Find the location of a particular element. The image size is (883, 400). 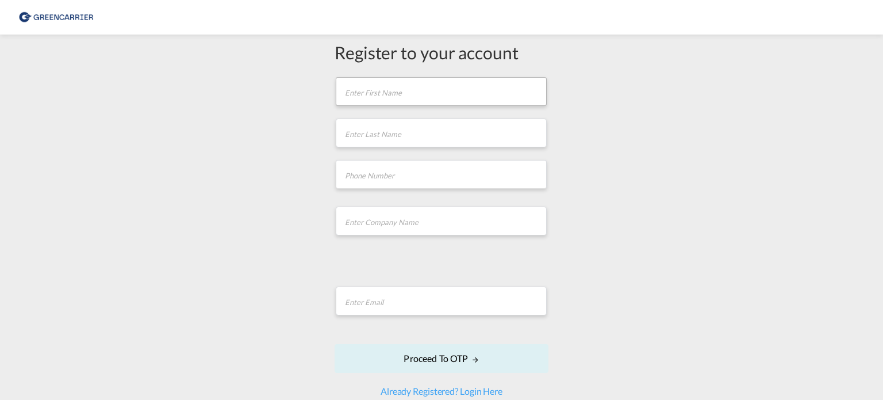

div: Register to your account is located at coordinates (442, 52).